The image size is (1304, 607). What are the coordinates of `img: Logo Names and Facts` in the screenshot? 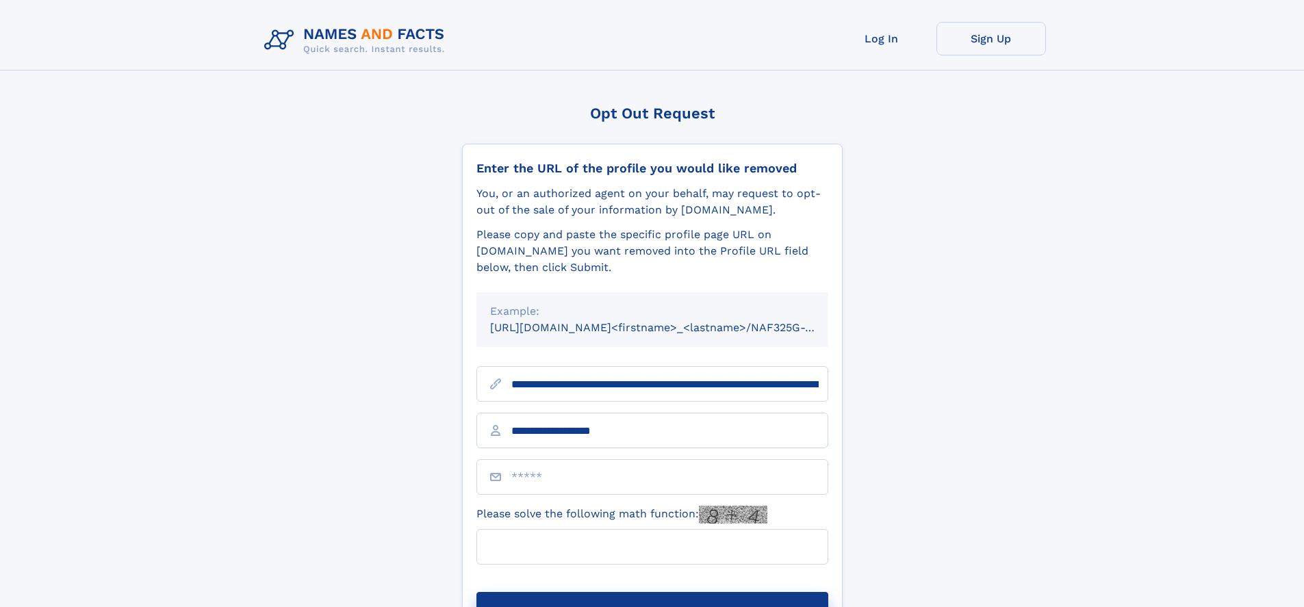 It's located at (357, 40).